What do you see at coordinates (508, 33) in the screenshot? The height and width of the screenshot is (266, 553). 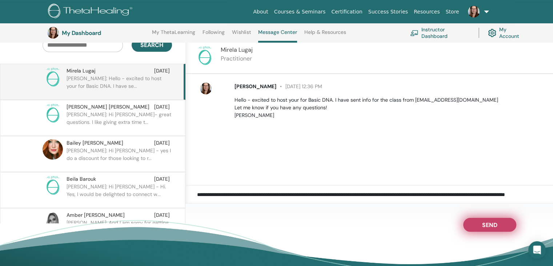 I see `a: My Account` at bounding box center [508, 33].